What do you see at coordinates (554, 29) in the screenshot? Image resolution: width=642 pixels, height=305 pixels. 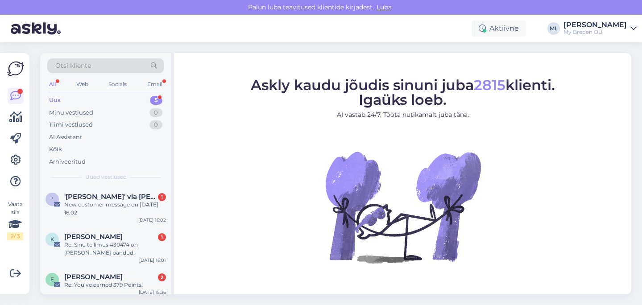 I see `div: ML` at bounding box center [554, 29].